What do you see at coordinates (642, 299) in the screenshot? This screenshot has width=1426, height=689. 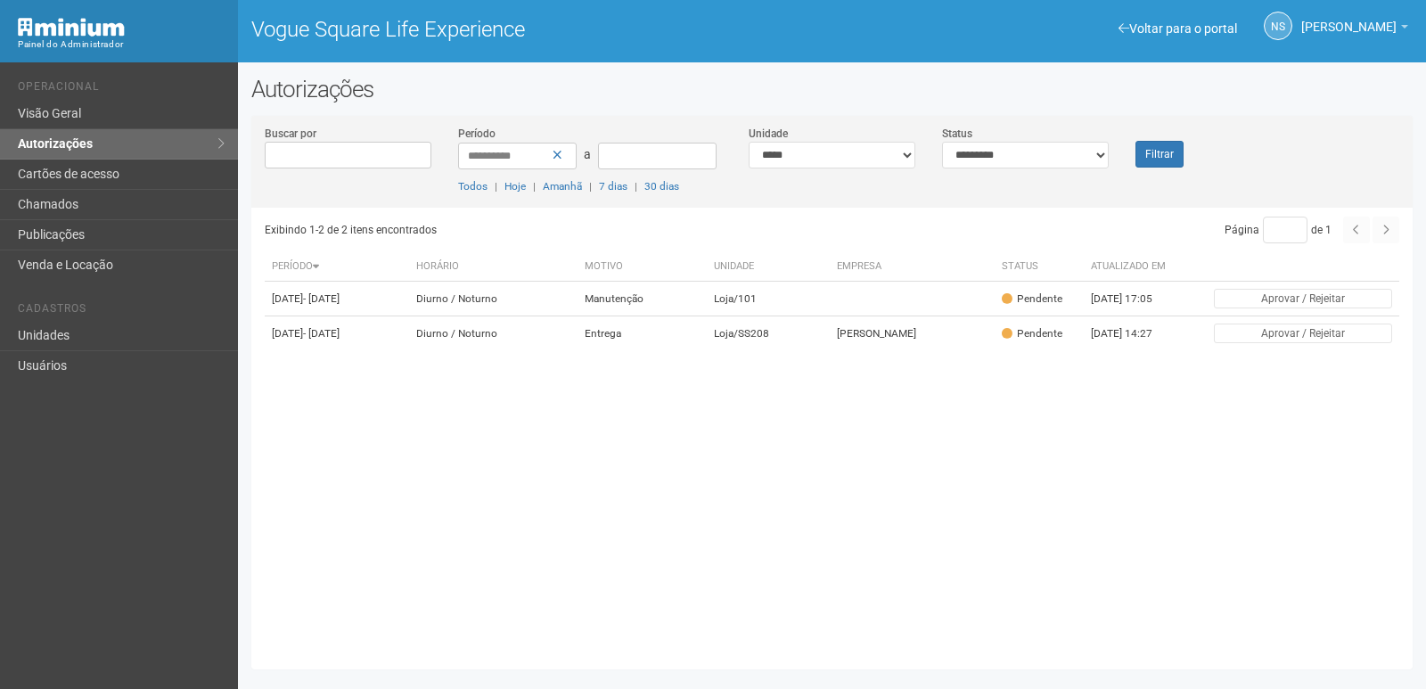 I see `td: Manutenção` at bounding box center [642, 299].